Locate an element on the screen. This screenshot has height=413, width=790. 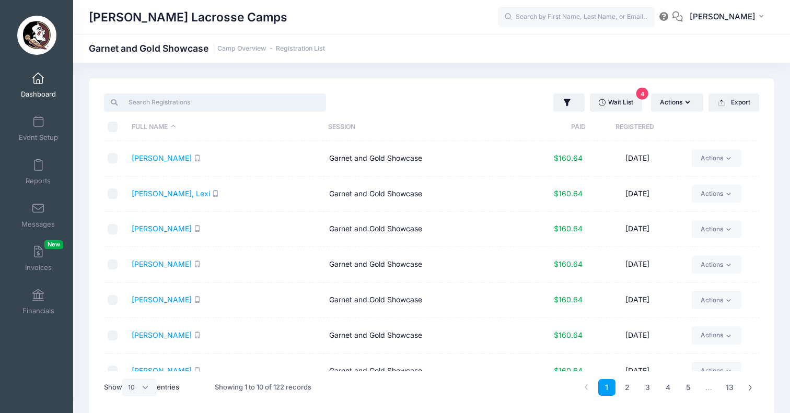
a: 2 is located at coordinates (627, 388).